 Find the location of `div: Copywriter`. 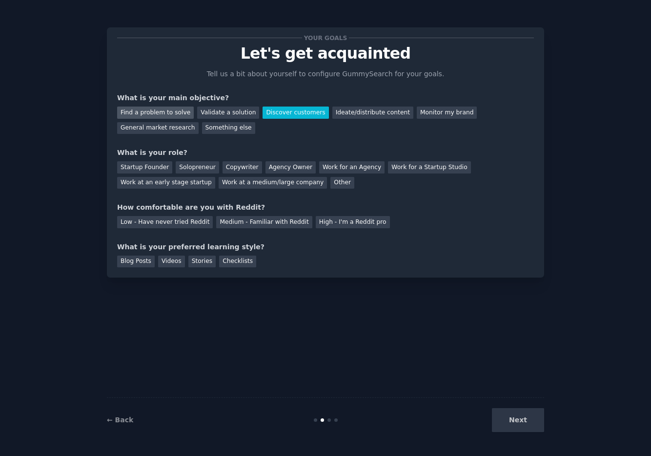

div: Copywriter is located at coordinates (242, 167).